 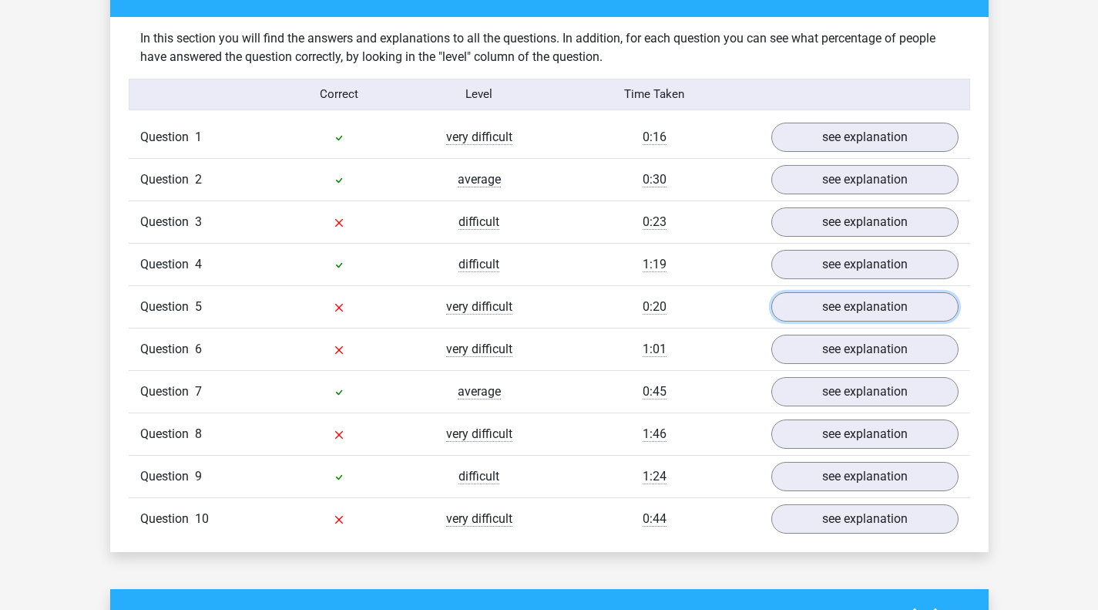 What do you see at coordinates (654, 434) in the screenshot?
I see `span: 1:46` at bounding box center [654, 434].